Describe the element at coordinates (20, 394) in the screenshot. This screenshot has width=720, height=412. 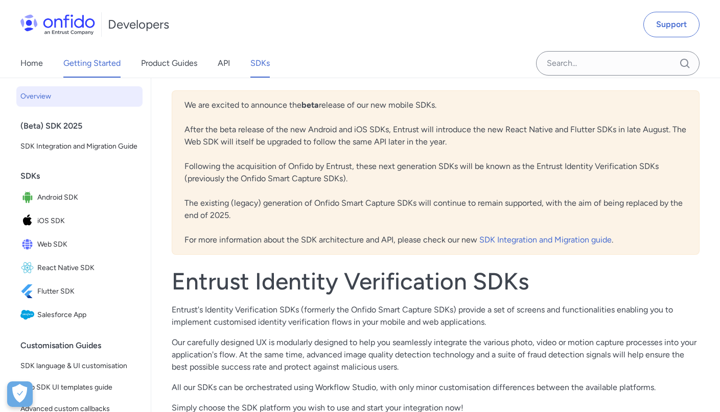
I see `div: Cookie Preferences` at that location.